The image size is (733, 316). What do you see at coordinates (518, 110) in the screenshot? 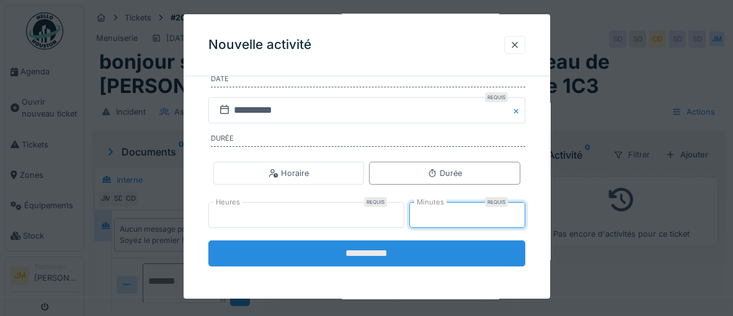
I see `button: Close` at bounding box center [518, 110].